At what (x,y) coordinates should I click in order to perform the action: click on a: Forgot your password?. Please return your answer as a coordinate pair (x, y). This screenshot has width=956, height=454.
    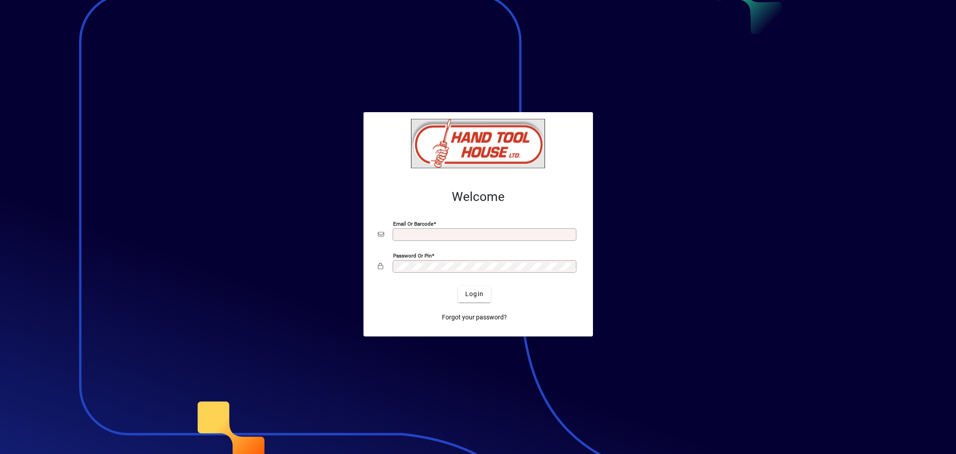
    Looking at the image, I should click on (474, 317).